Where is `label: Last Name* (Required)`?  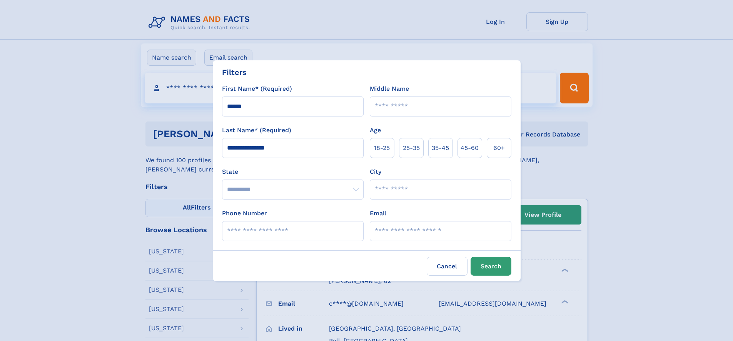
label: Last Name* (Required) is located at coordinates (257, 130).